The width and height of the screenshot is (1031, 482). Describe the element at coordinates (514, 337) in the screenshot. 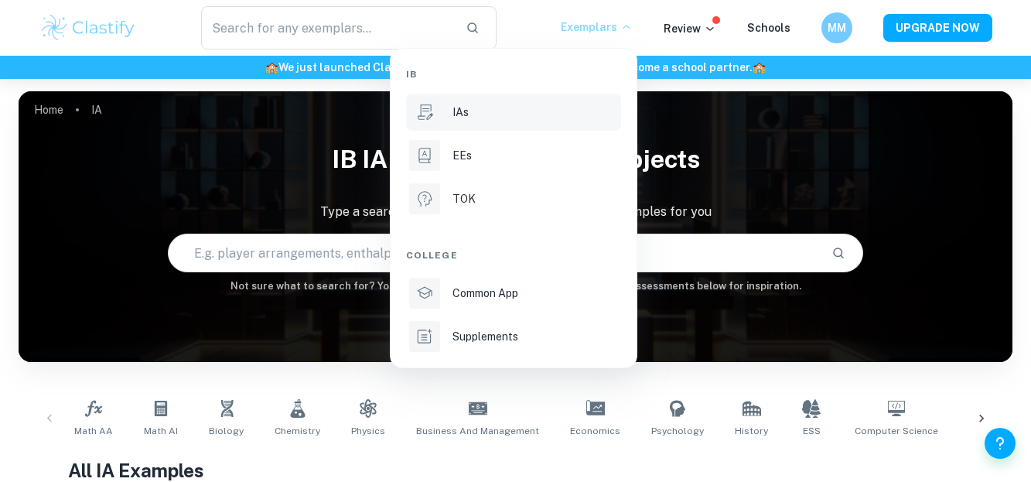

I see `a: Supplements` at that location.